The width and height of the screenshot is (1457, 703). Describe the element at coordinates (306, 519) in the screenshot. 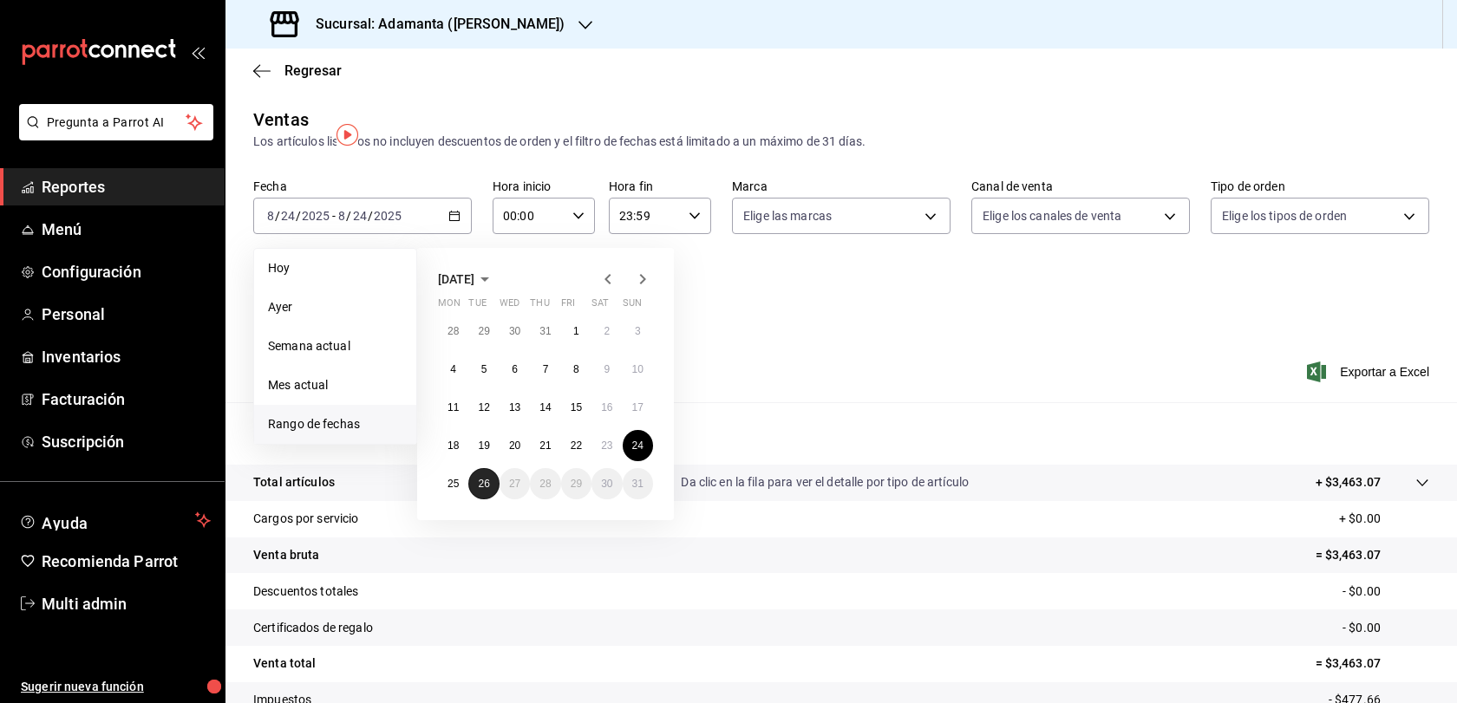

I see `p: Cargos por servicio` at that location.